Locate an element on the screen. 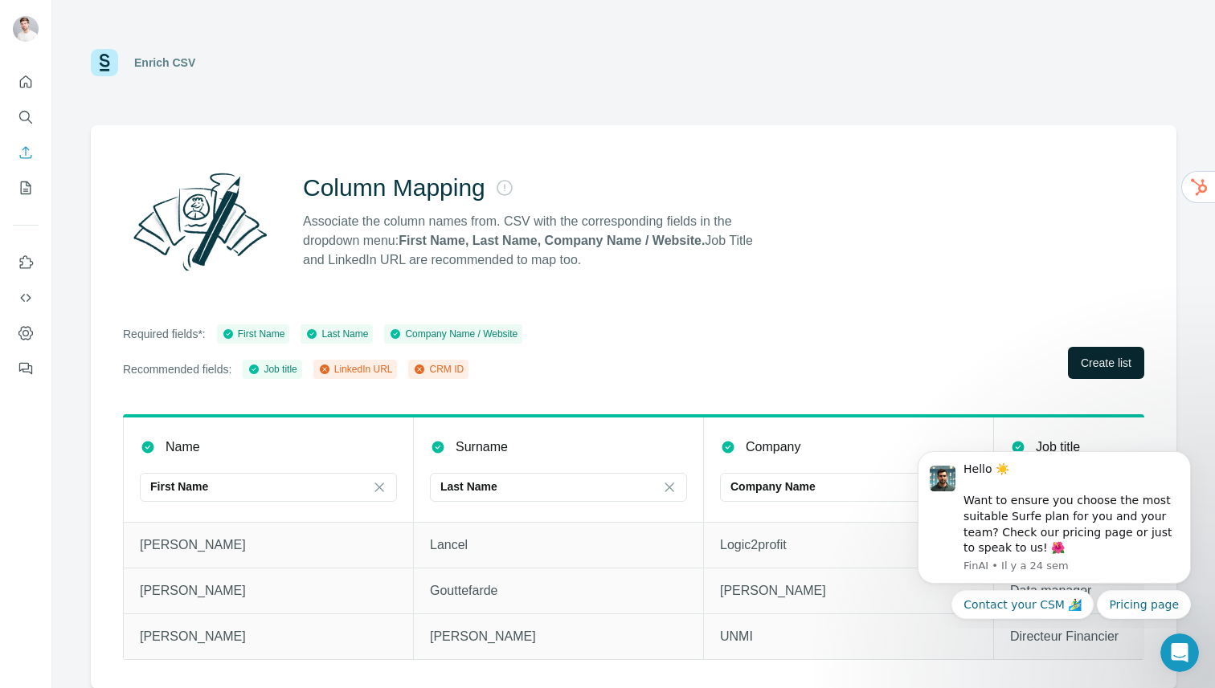  p: Company Name is located at coordinates (773, 487).